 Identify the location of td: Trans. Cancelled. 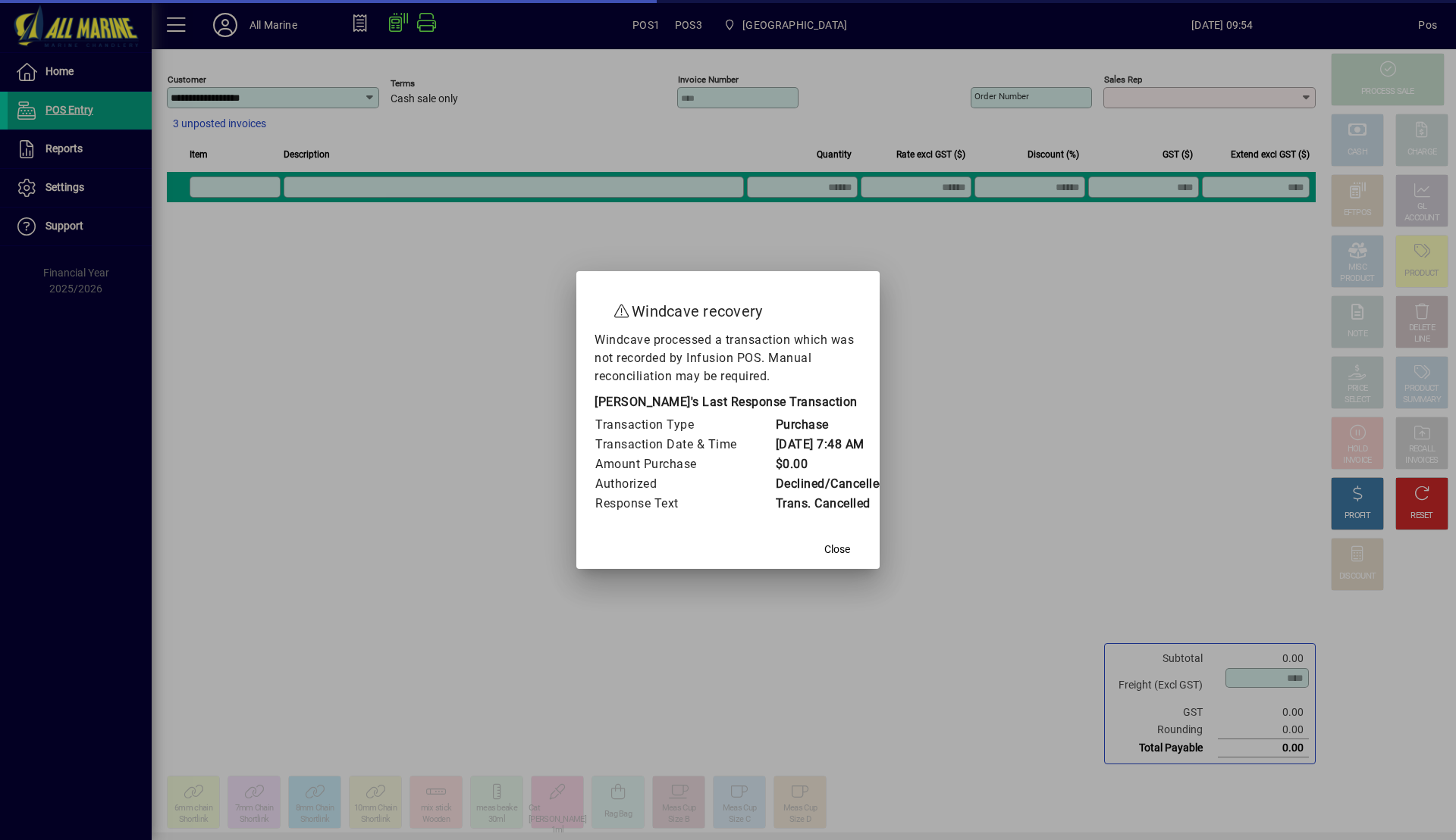
(830, 504).